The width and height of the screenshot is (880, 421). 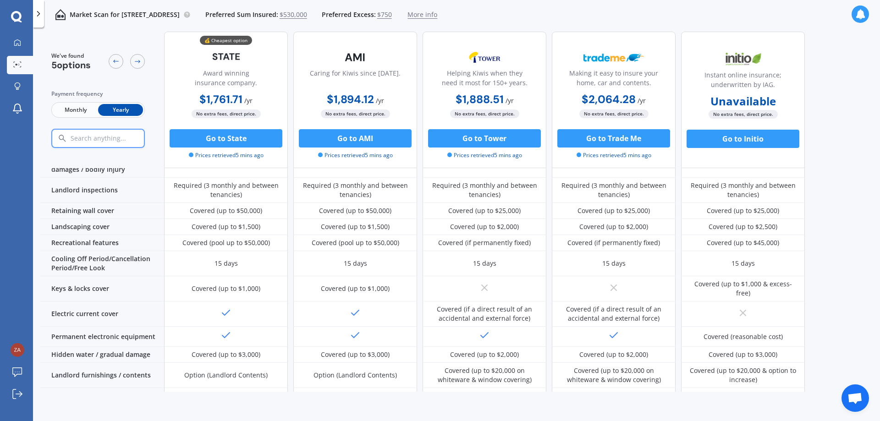 I want to click on span: Preferred Sum Insured:, so click(x=242, y=15).